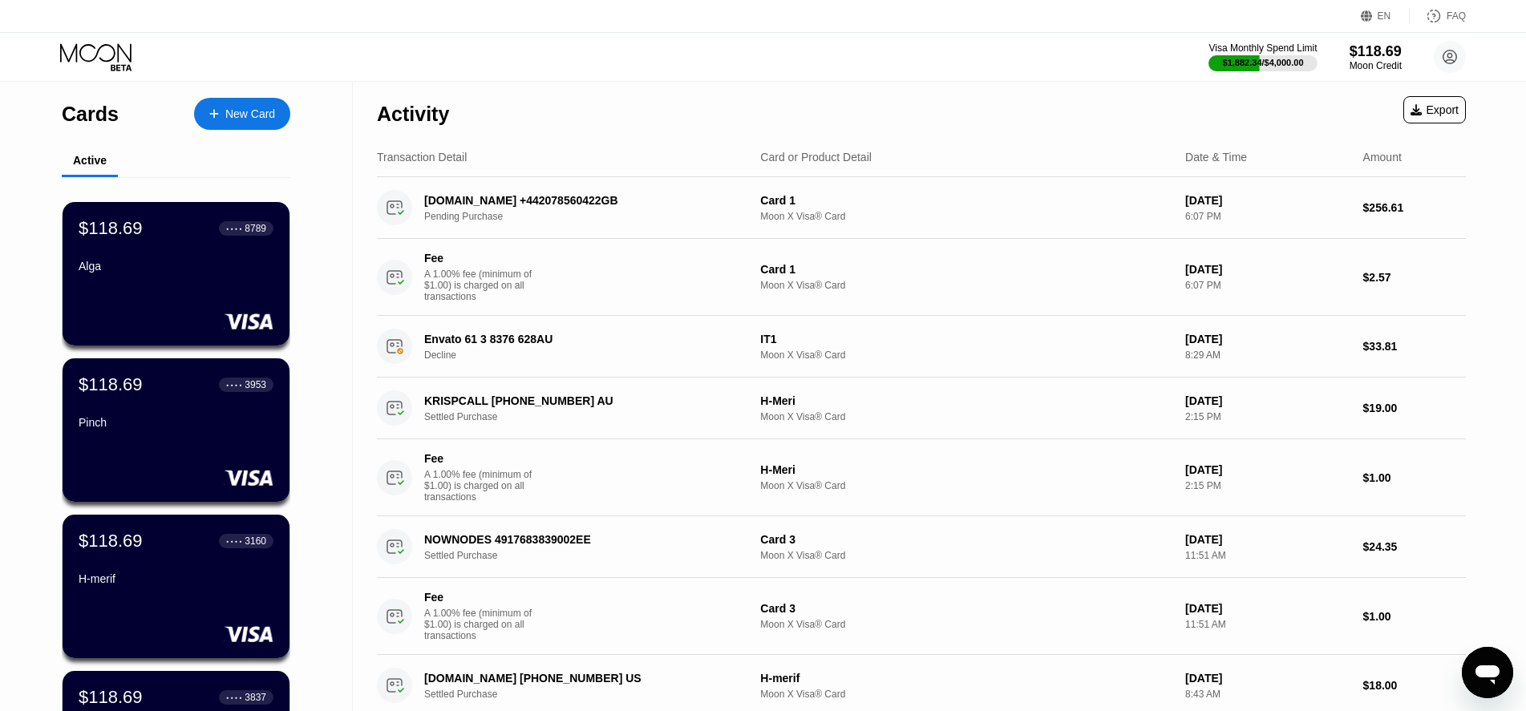  I want to click on div: Active, so click(90, 160).